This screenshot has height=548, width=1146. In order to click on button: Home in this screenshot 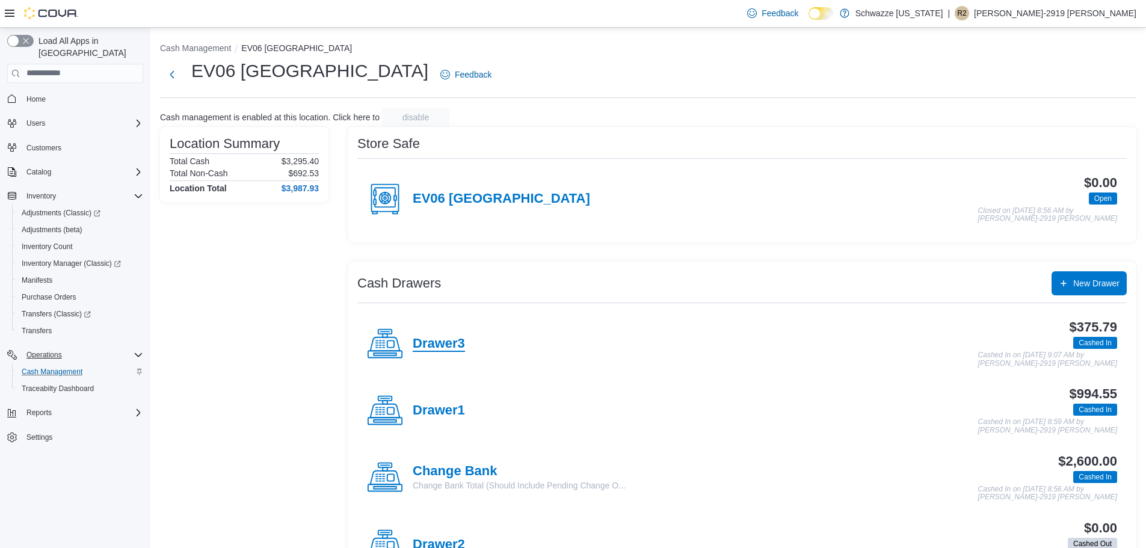, I will do `click(75, 99)`.